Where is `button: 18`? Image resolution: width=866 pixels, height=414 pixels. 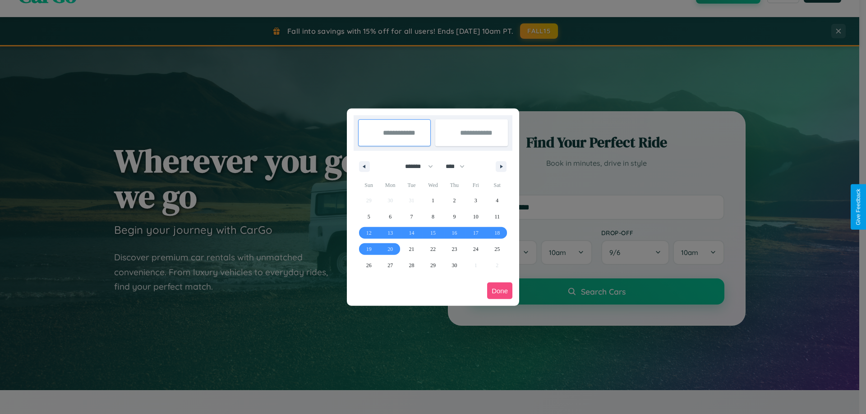
button: 18 is located at coordinates (497, 233).